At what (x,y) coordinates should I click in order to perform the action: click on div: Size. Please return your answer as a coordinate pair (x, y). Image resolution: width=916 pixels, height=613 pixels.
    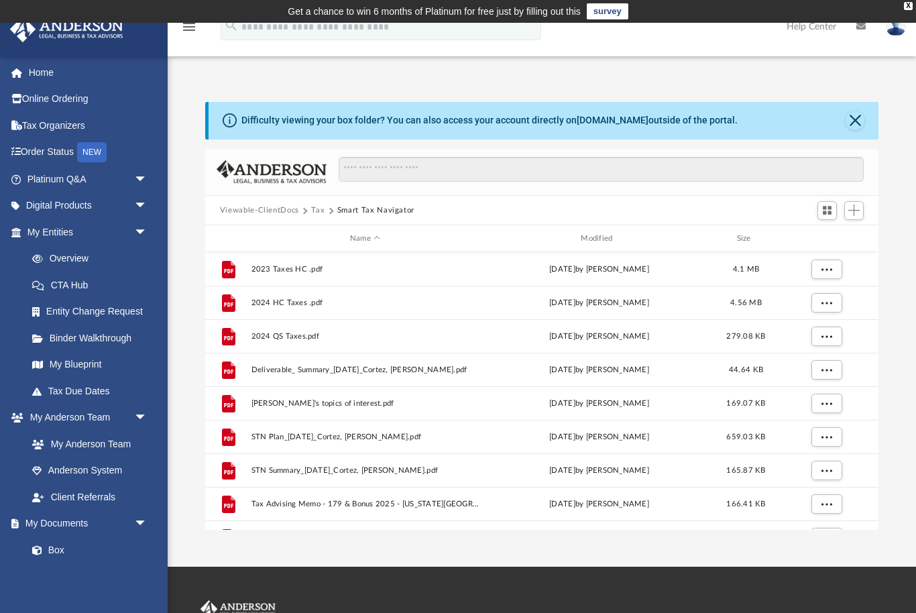
    Looking at the image, I should click on (746, 239).